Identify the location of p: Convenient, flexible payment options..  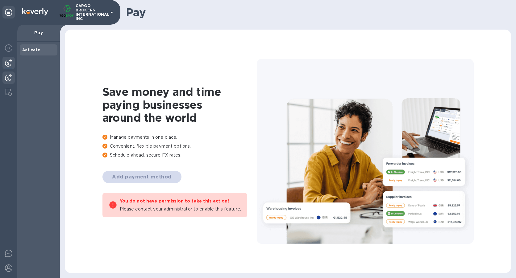
(180, 146).